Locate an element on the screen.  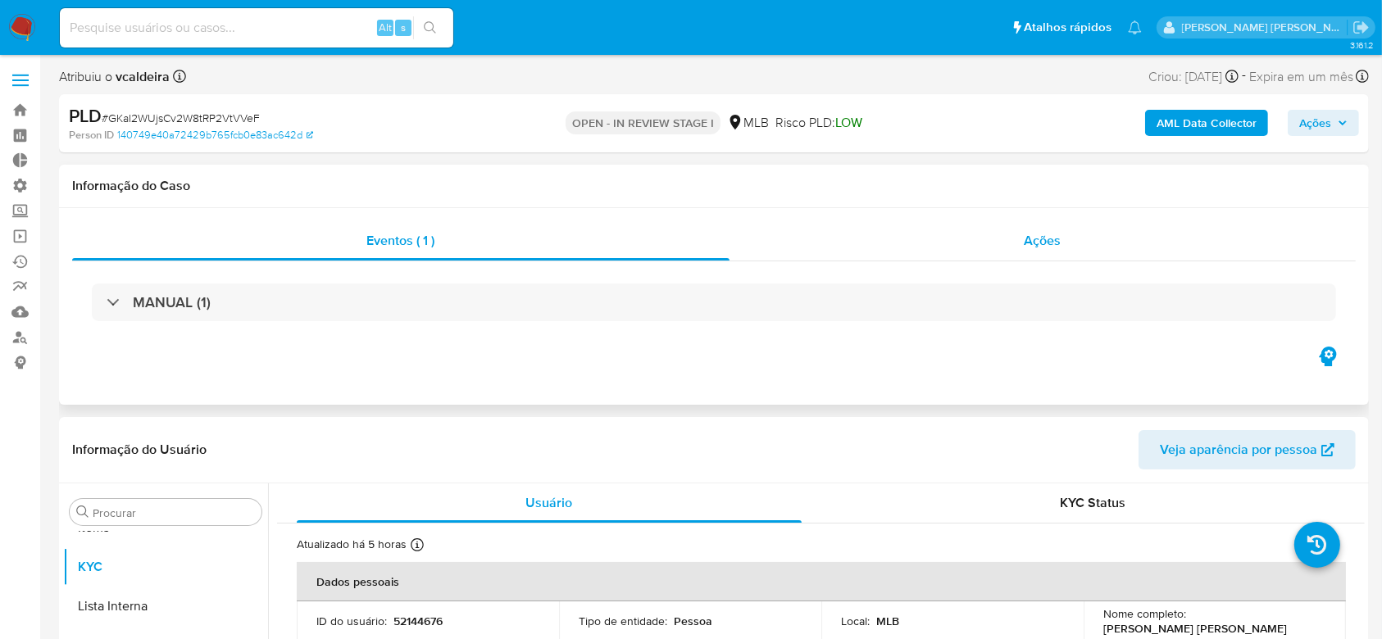
p: Nome completo : is located at coordinates (1144, 614).